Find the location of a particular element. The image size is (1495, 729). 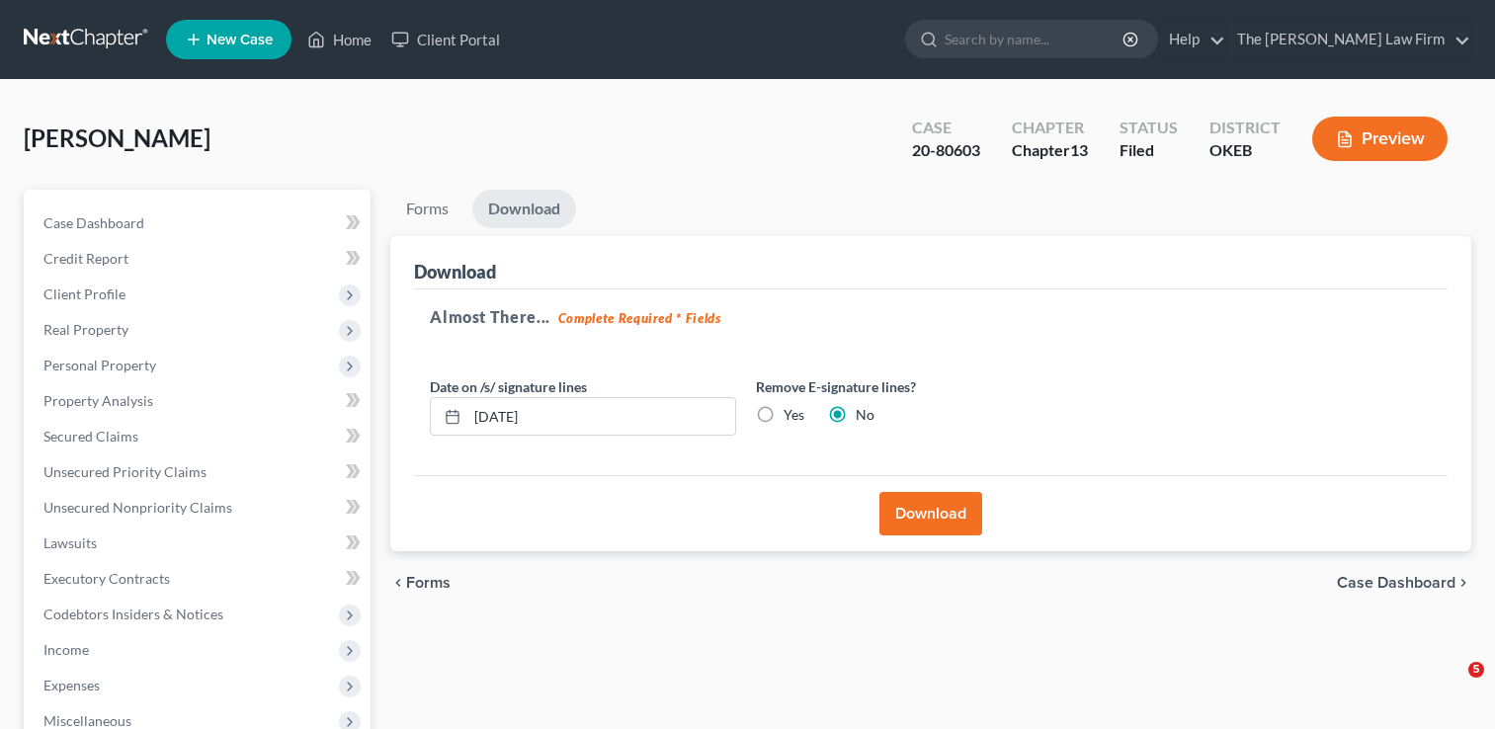

span: New Case is located at coordinates (239, 40).